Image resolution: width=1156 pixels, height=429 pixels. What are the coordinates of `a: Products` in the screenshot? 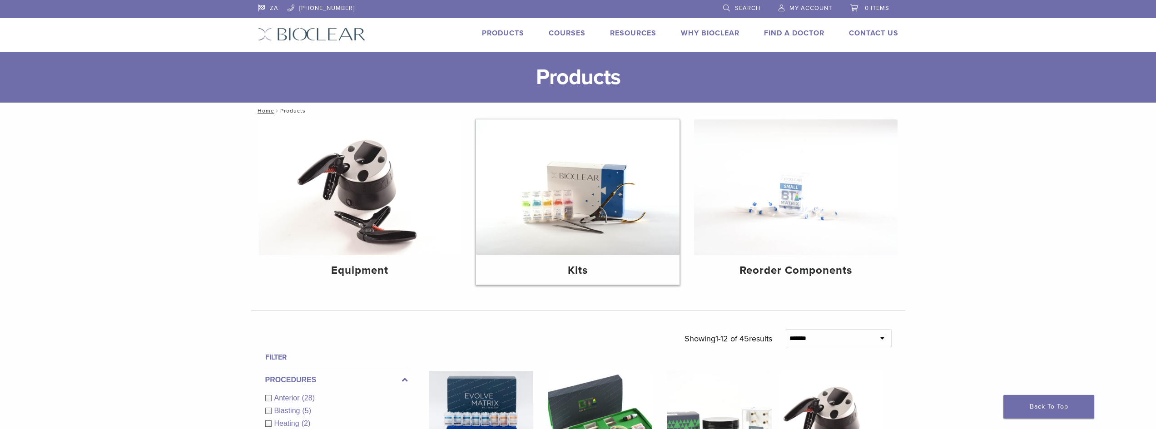 It's located at (503, 33).